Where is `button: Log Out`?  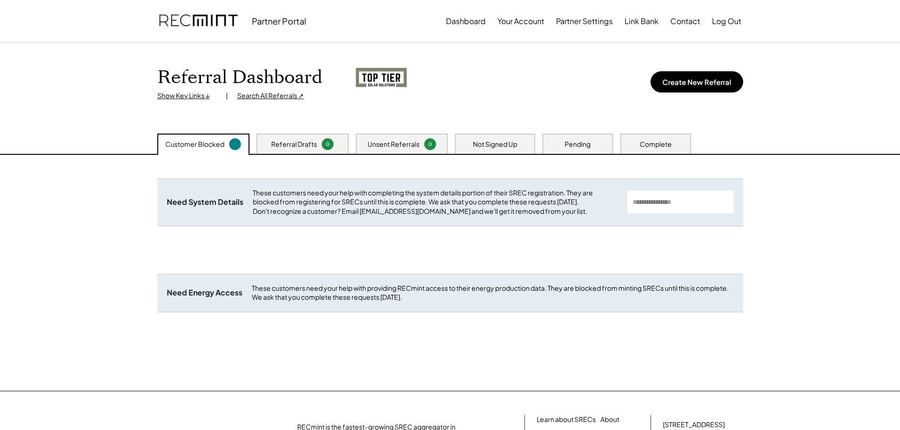
button: Log Out is located at coordinates (727, 21).